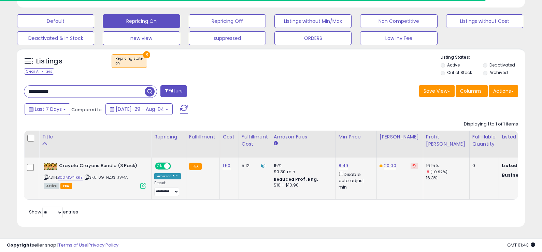 The height and width of the screenshot is (252, 542). I want to click on button: Non Competitive, so click(398, 21).